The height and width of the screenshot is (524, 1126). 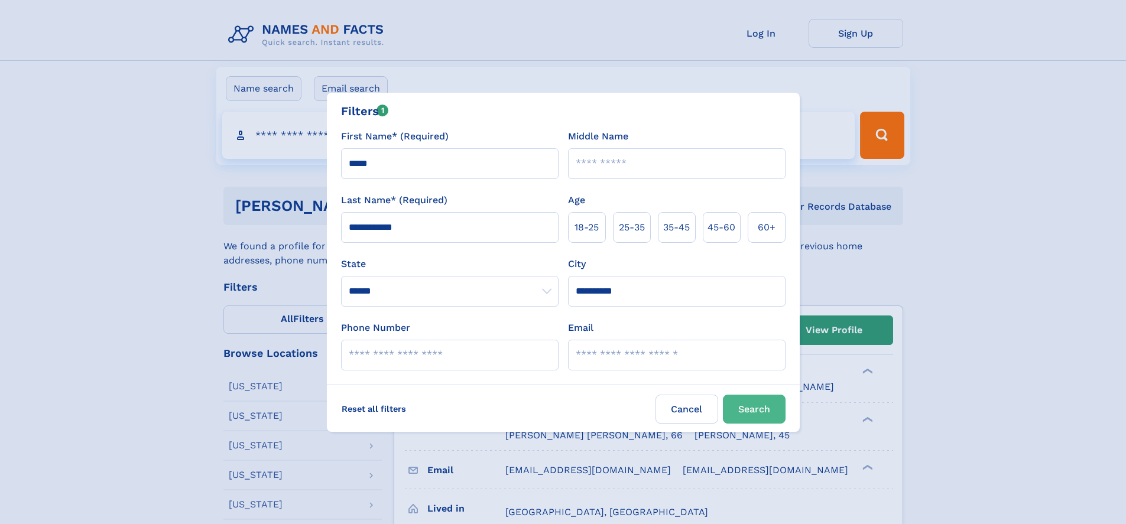 I want to click on label: Email, so click(x=580, y=328).